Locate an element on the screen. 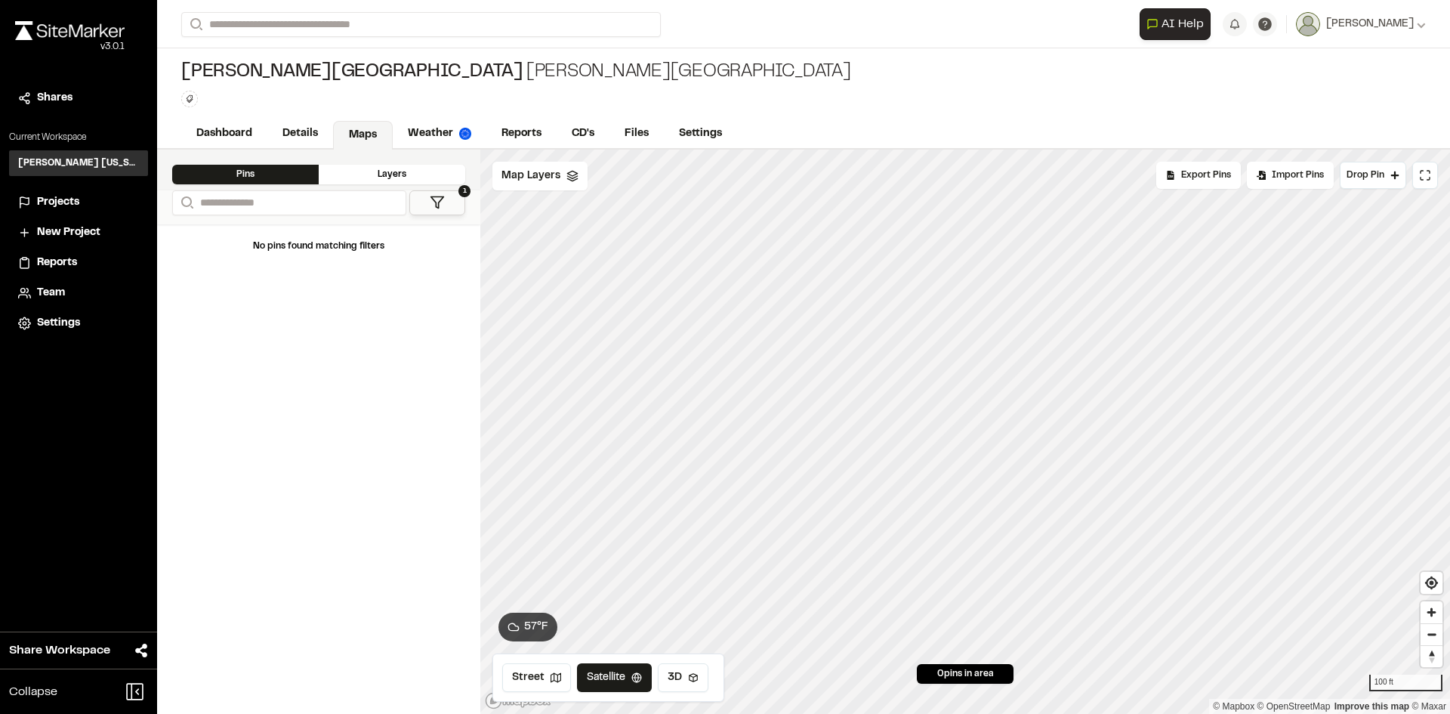 This screenshot has width=1450, height=714. span: Import Pins is located at coordinates (1297, 175).